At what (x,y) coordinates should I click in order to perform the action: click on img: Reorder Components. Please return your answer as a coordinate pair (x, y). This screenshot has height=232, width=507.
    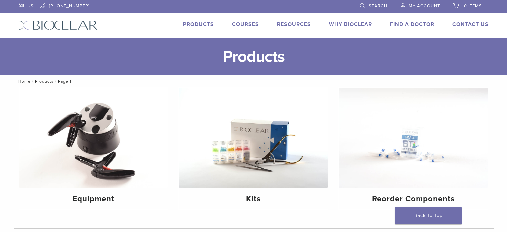
    Looking at the image, I should click on (414, 137).